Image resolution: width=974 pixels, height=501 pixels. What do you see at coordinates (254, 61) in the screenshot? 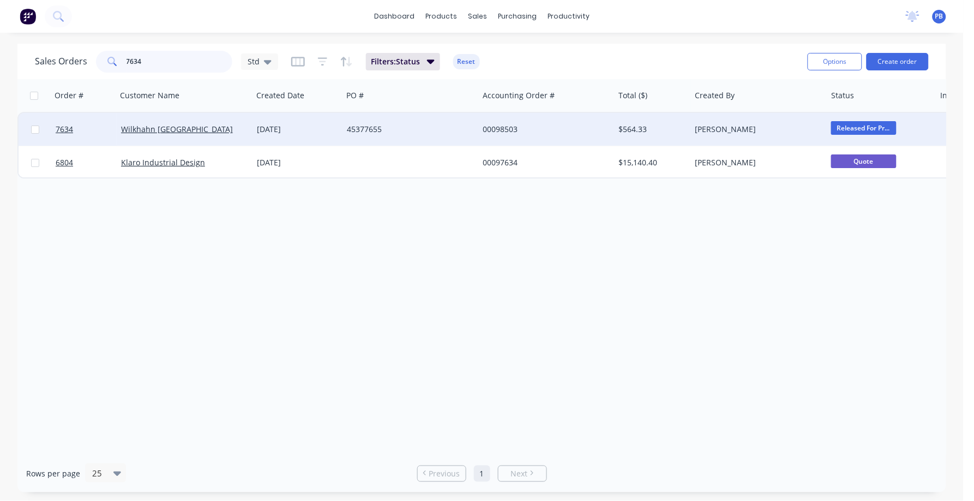
I see `span: Std` at bounding box center [254, 61].